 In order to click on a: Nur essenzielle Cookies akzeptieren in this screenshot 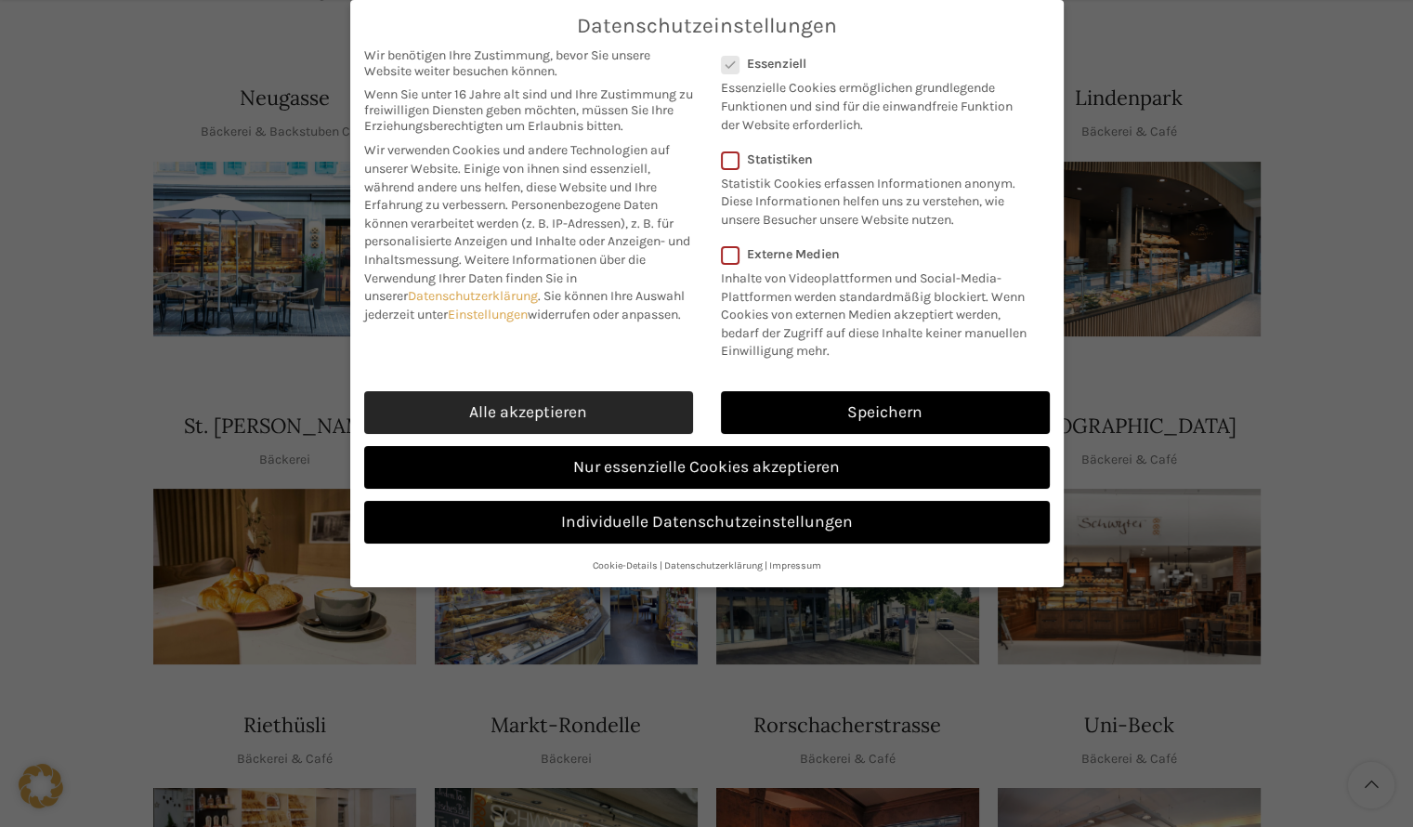, I will do `click(707, 467)`.